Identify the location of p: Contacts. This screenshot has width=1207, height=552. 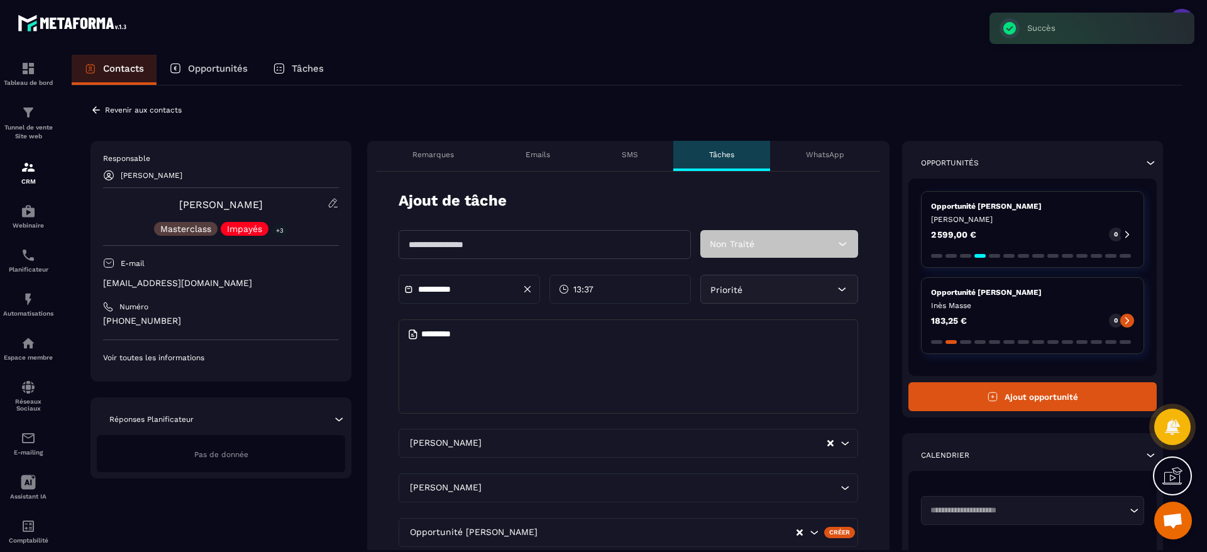
(123, 69).